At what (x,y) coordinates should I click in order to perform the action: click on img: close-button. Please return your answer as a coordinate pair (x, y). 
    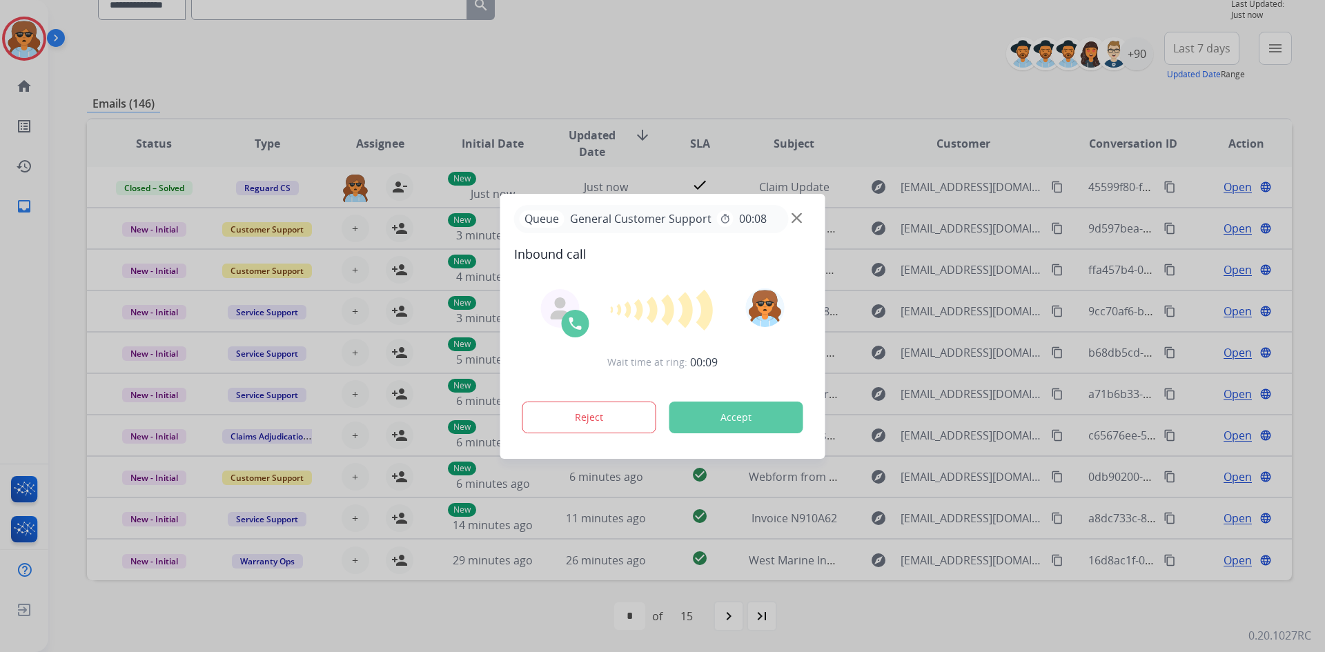
    Looking at the image, I should click on (796, 217).